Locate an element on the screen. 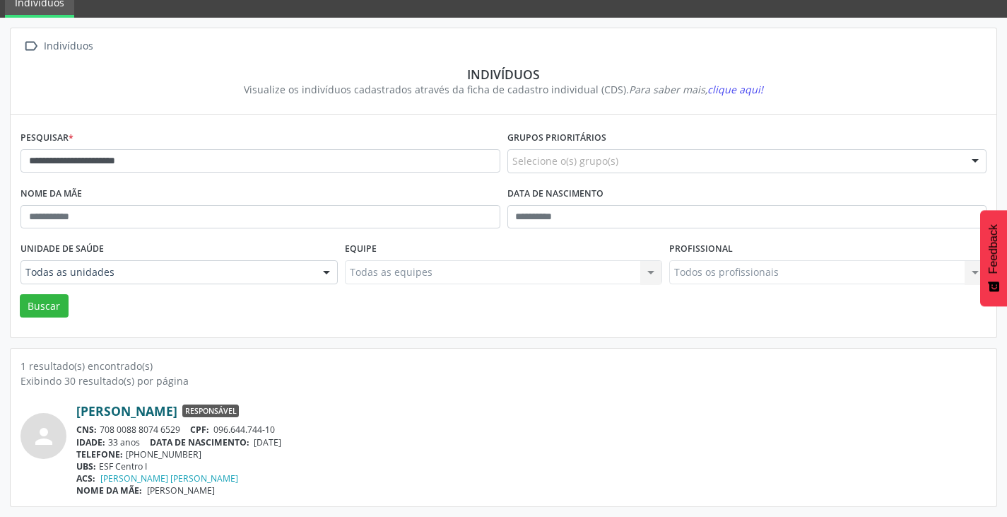 This screenshot has width=1007, height=517. span: UBS: is located at coordinates (86, 466).